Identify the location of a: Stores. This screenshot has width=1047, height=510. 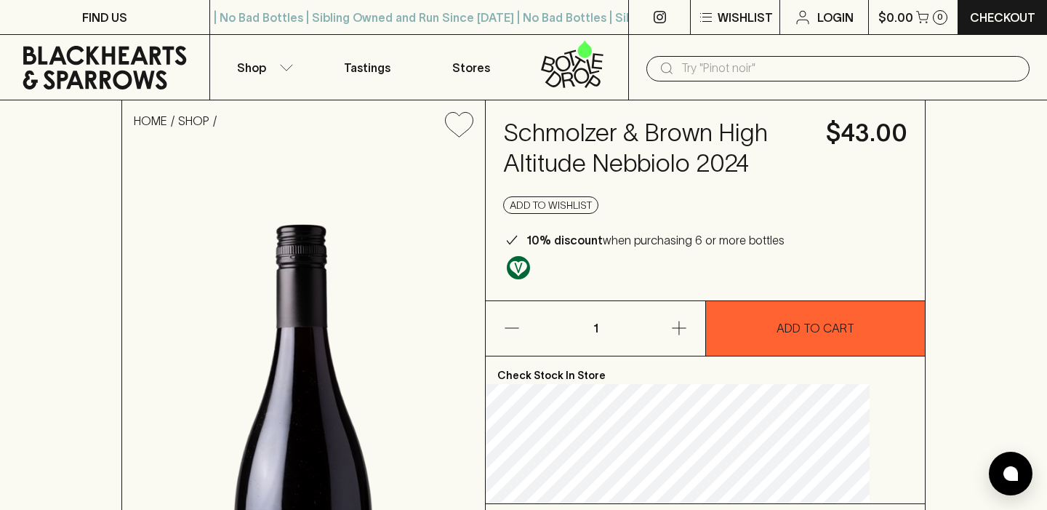
(472, 67).